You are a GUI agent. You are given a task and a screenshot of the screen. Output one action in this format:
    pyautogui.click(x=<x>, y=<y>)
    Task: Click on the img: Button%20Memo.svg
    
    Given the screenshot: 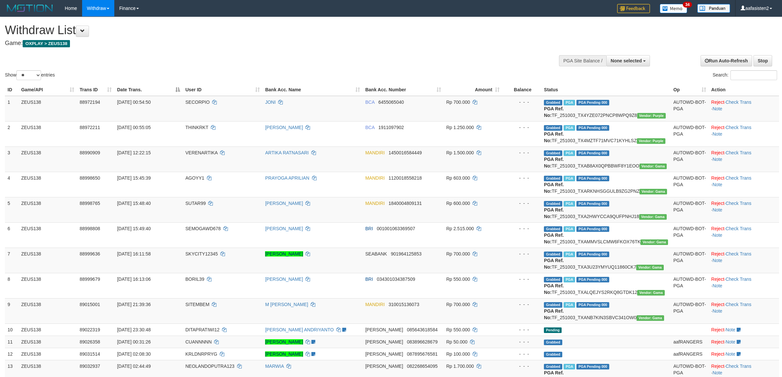 What is the action you would take?
    pyautogui.click(x=674, y=9)
    